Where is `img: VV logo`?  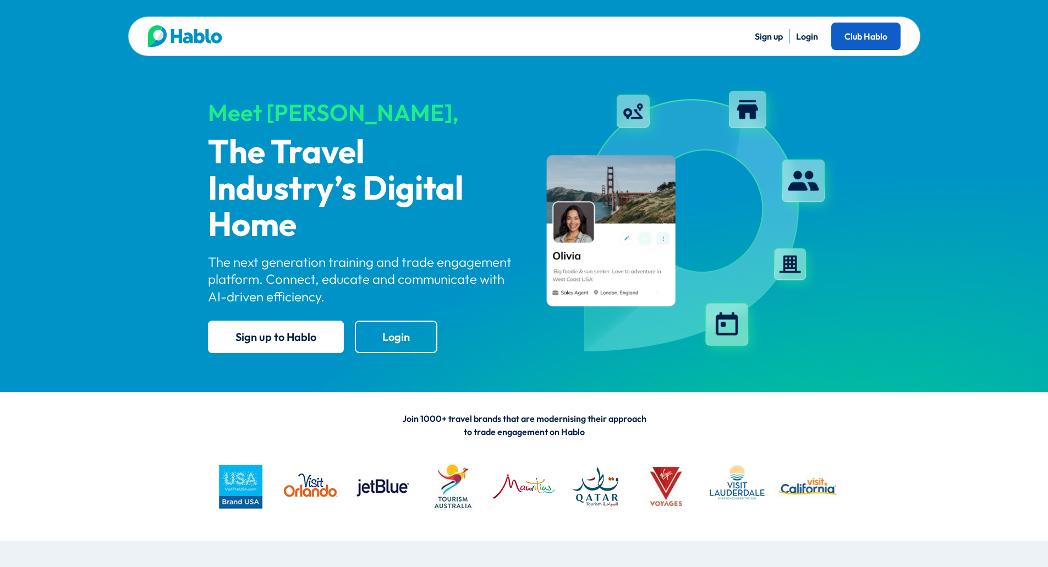
img: VV logo is located at coordinates (666, 486).